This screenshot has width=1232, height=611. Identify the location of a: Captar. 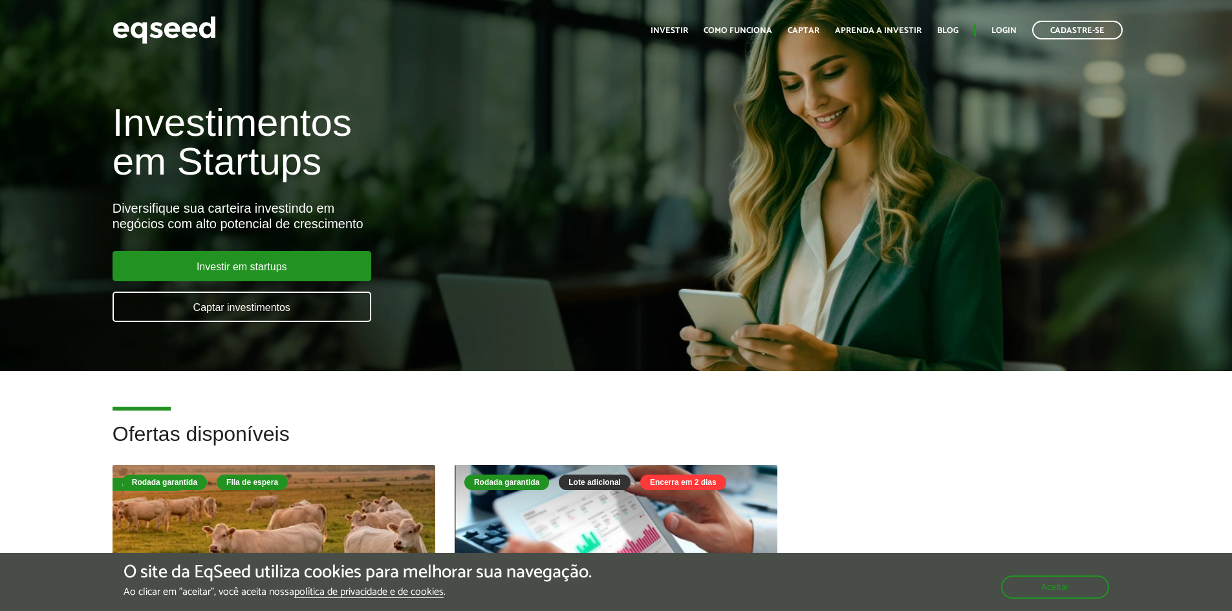
(803, 30).